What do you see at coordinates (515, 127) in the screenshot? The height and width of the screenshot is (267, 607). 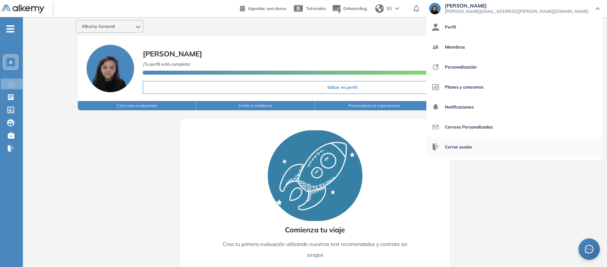 I see `a: Correos Personalizados` at bounding box center [515, 127].